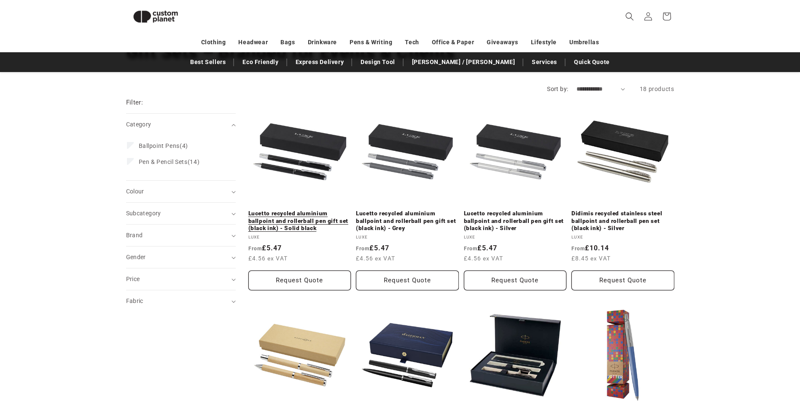 This screenshot has height=402, width=800. What do you see at coordinates (253, 42) in the screenshot?
I see `a: Headwear` at bounding box center [253, 42].